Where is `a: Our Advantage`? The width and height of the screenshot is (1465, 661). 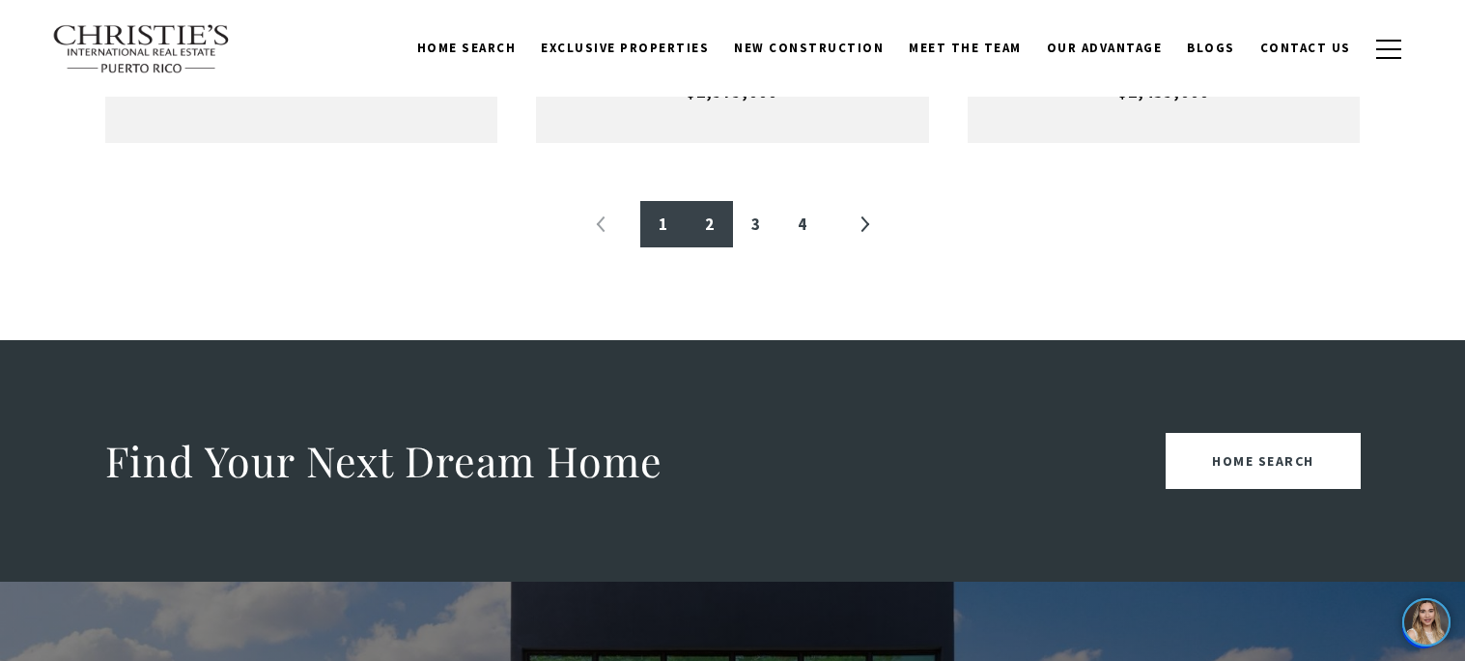
a: Our Advantage is located at coordinates (1105, 48).